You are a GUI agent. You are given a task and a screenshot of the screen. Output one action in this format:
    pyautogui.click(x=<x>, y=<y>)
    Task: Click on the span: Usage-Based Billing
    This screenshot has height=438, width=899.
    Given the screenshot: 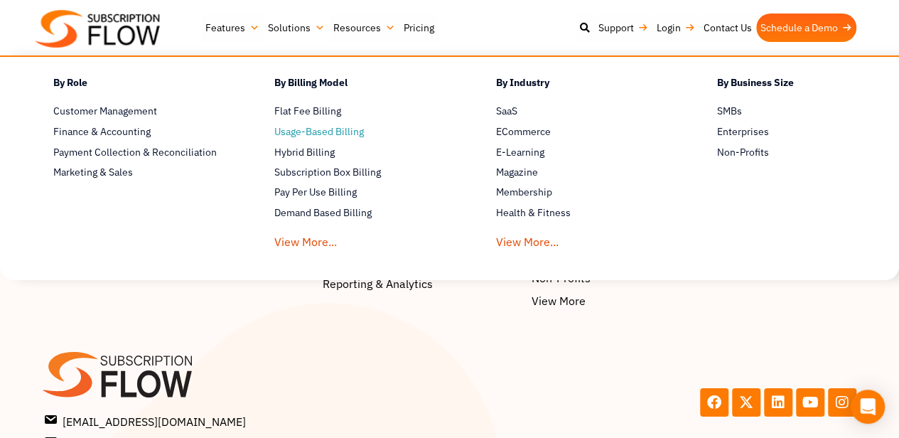 What is the action you would take?
    pyautogui.click(x=319, y=131)
    